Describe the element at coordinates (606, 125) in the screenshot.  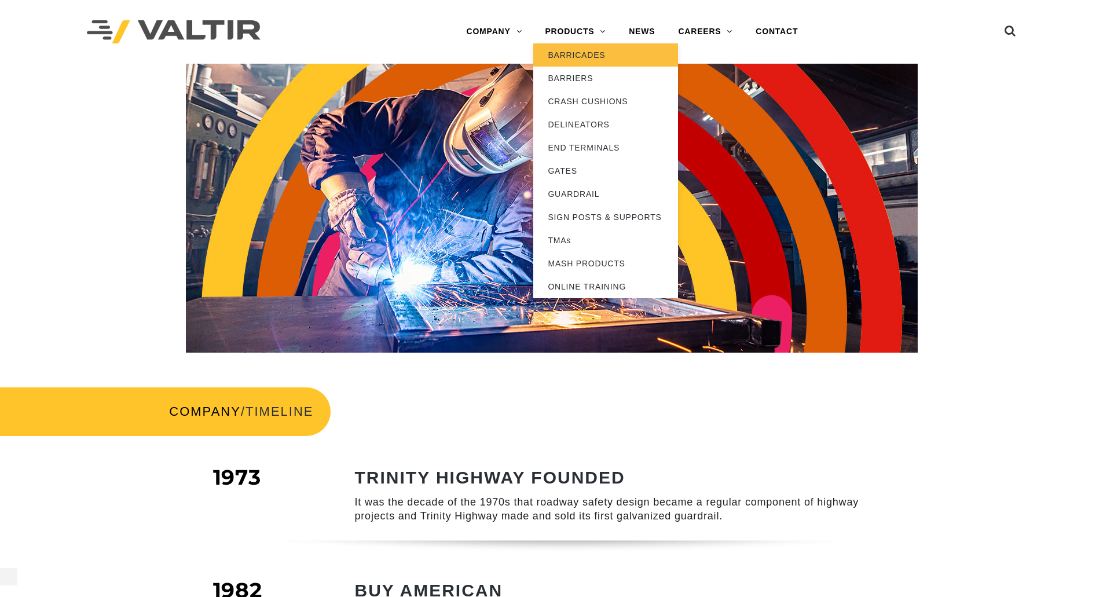
I see `a: DELINEATORS` at that location.